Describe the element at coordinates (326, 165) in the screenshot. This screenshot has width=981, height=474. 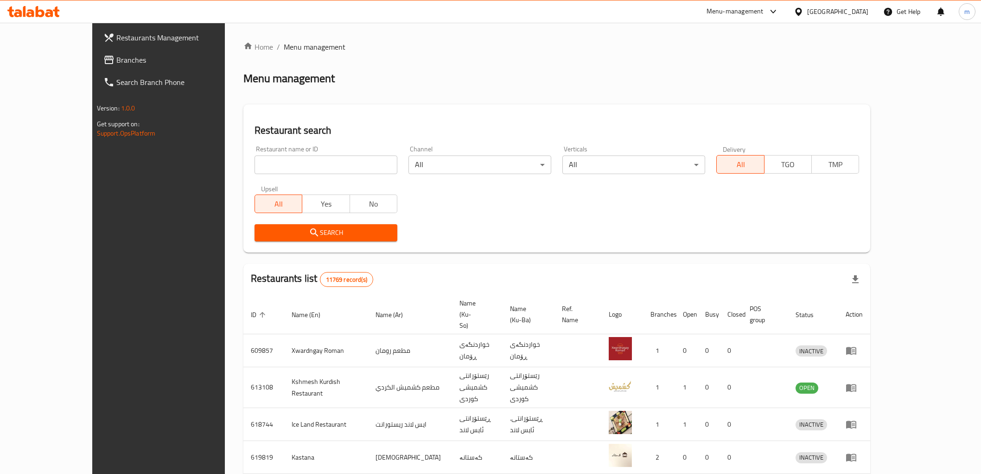
I see `input: Search for restaurant name or ID..` at that location.